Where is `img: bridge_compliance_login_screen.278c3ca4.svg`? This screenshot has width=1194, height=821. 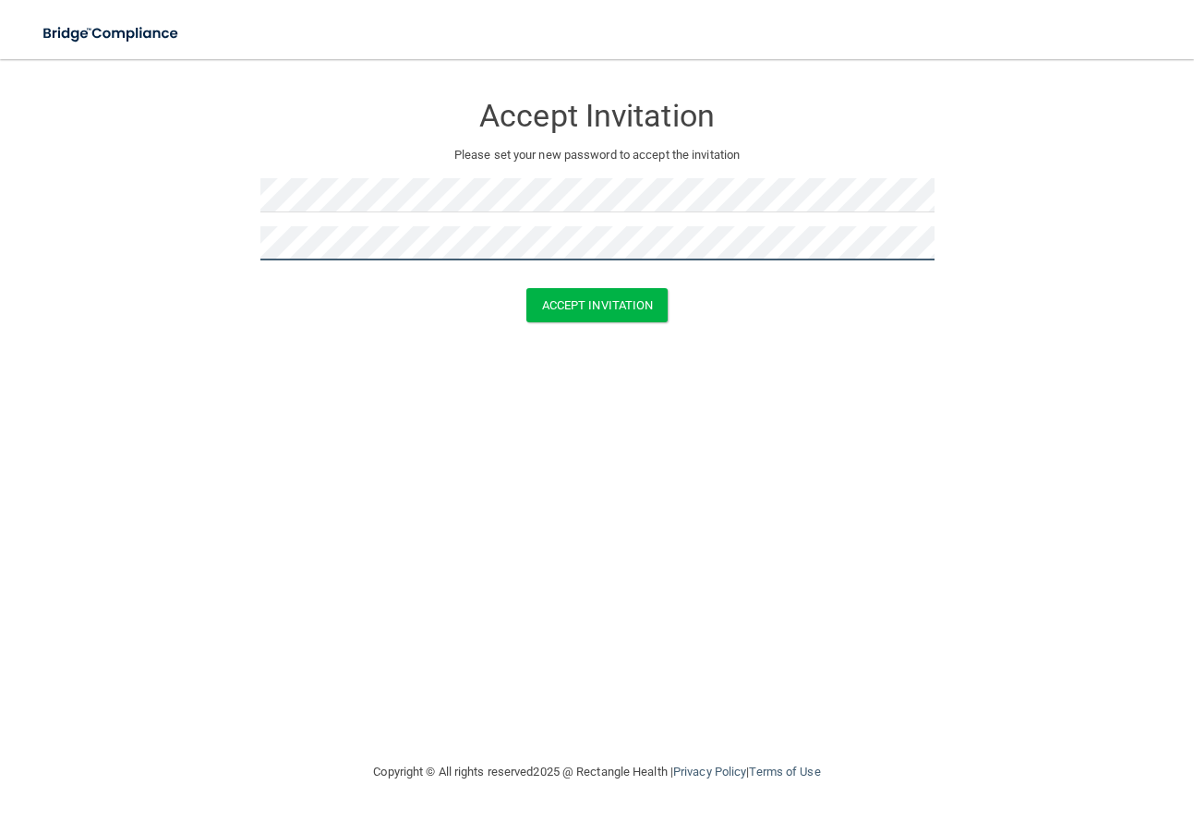
img: bridge_compliance_login_screen.278c3ca4.svg is located at coordinates (112, 33).